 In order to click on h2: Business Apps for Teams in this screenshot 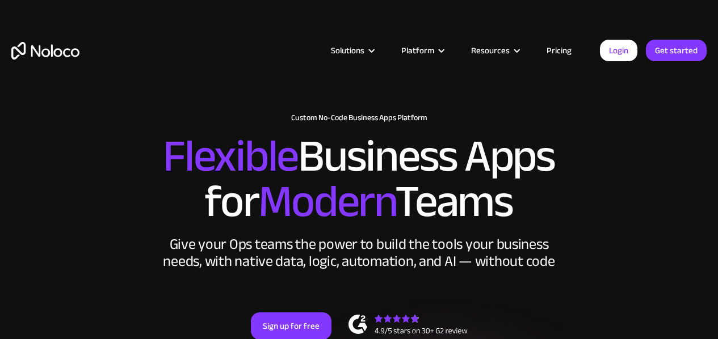, I will do `click(359, 179)`.